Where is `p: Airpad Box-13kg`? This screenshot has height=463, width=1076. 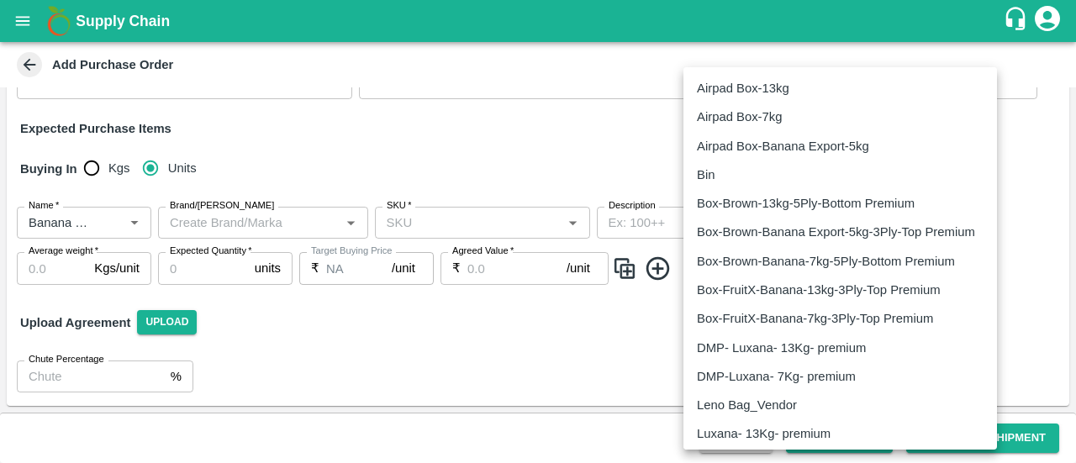
p: Airpad Box-13kg is located at coordinates (743, 88).